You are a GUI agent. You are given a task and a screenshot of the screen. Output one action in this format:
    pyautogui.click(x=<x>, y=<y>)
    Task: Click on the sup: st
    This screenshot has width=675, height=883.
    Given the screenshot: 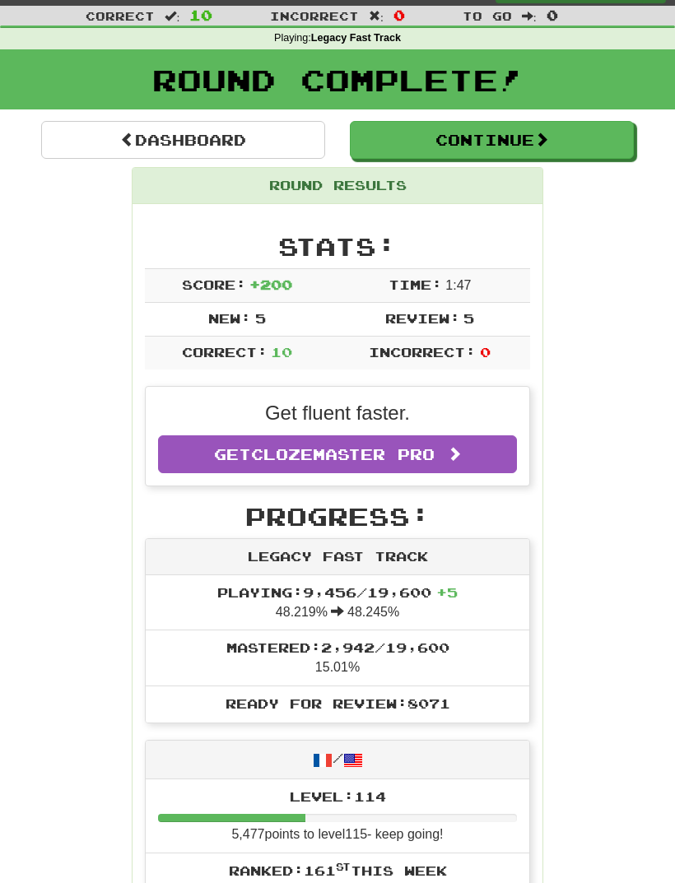 What is the action you would take?
    pyautogui.click(x=343, y=867)
    